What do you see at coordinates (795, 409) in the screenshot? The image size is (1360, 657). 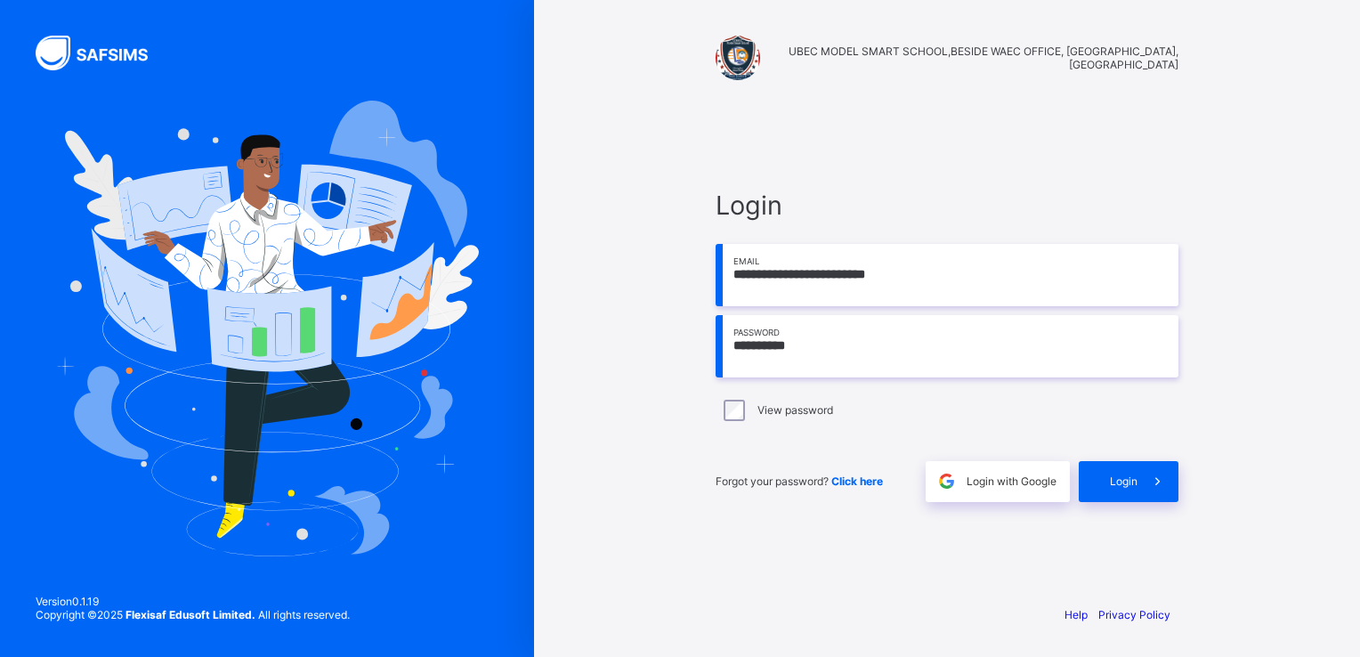 I see `label: View password` at bounding box center [795, 409].